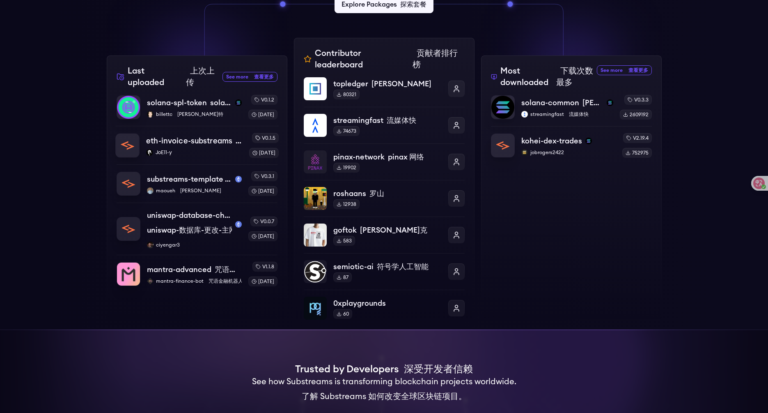  Describe the element at coordinates (315, 235) in the screenshot. I see `img: goftok` at that location.